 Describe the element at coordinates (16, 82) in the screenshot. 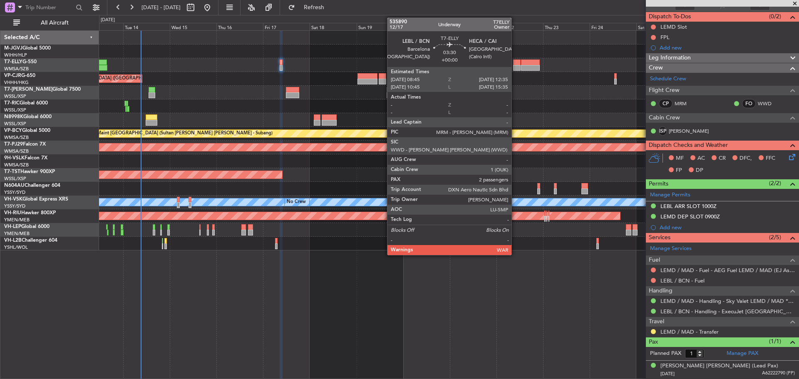

I see `a: VHHH/HKG` at that location.